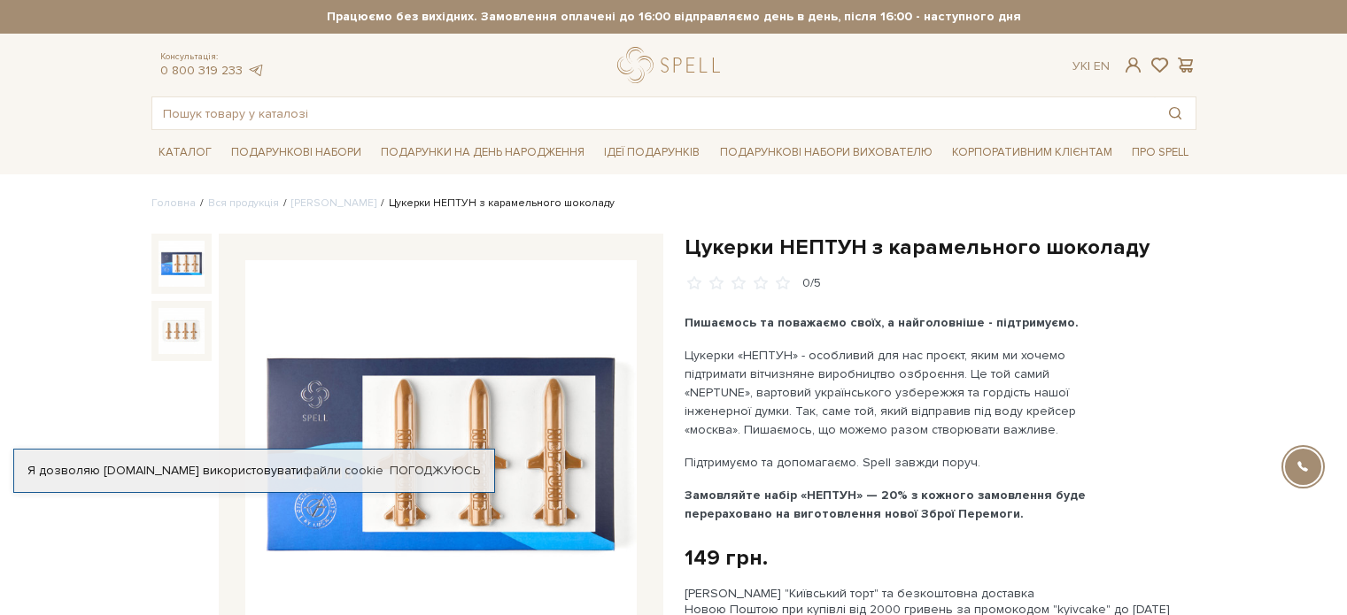  What do you see at coordinates (881, 322) in the screenshot?
I see `b: Пишаємось та поважаємо своїх, а найголовніше - підтримуємо.` at bounding box center [881, 322].